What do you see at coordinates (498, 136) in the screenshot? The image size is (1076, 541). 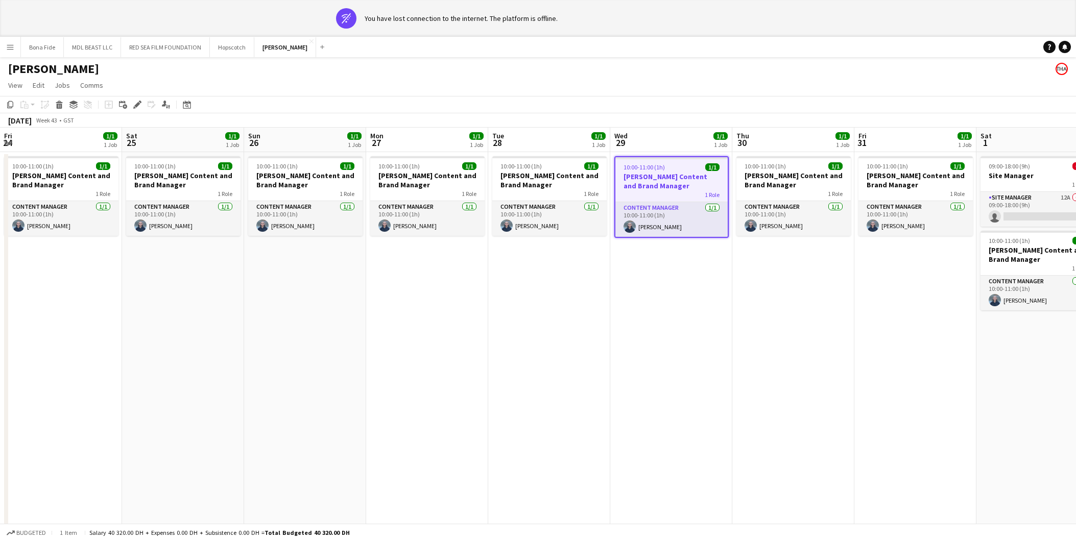 I see `span: Tue` at bounding box center [498, 136].